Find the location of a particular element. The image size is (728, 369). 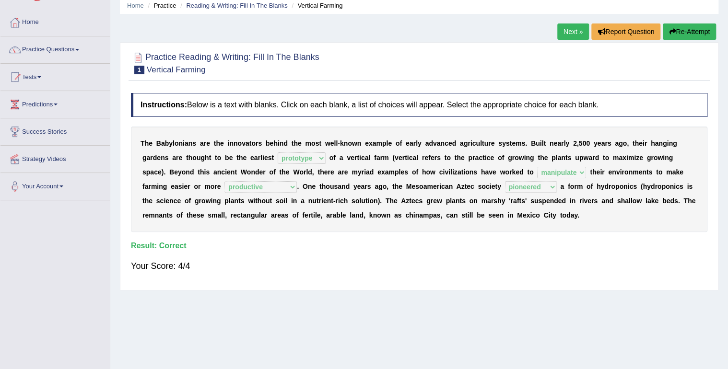

b: z is located at coordinates (638, 158).